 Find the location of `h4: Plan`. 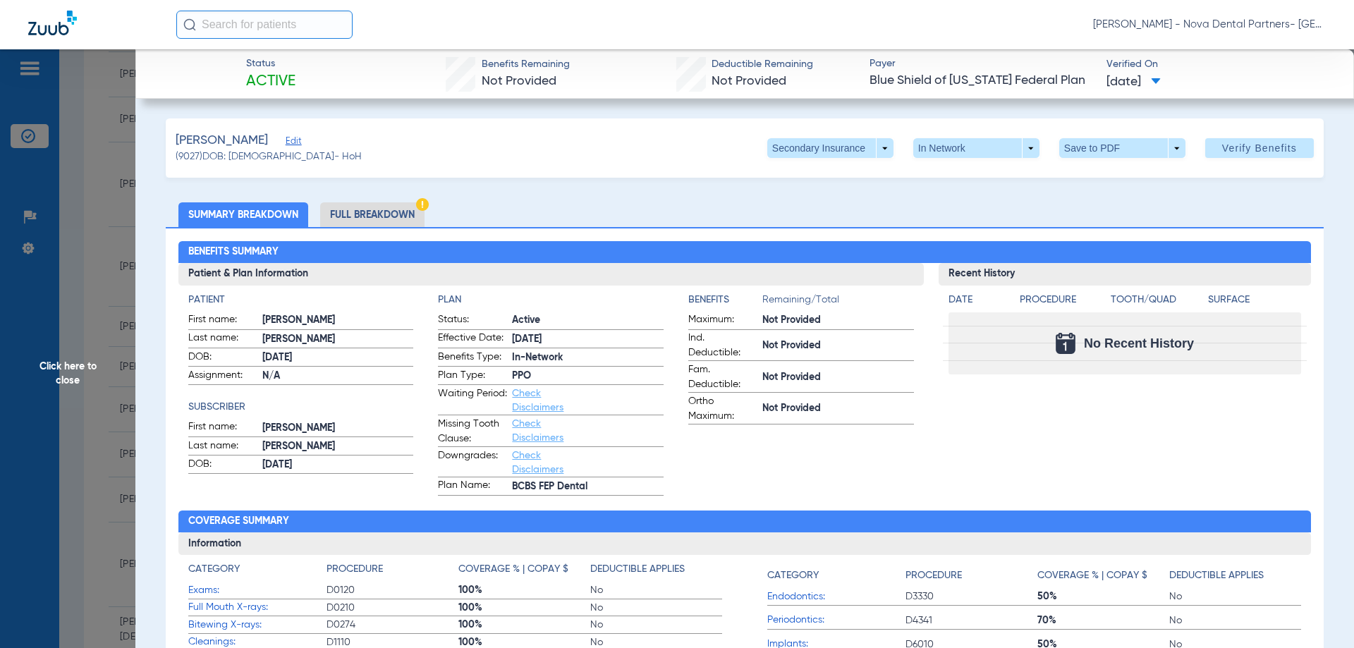

h4: Plan is located at coordinates (551, 300).